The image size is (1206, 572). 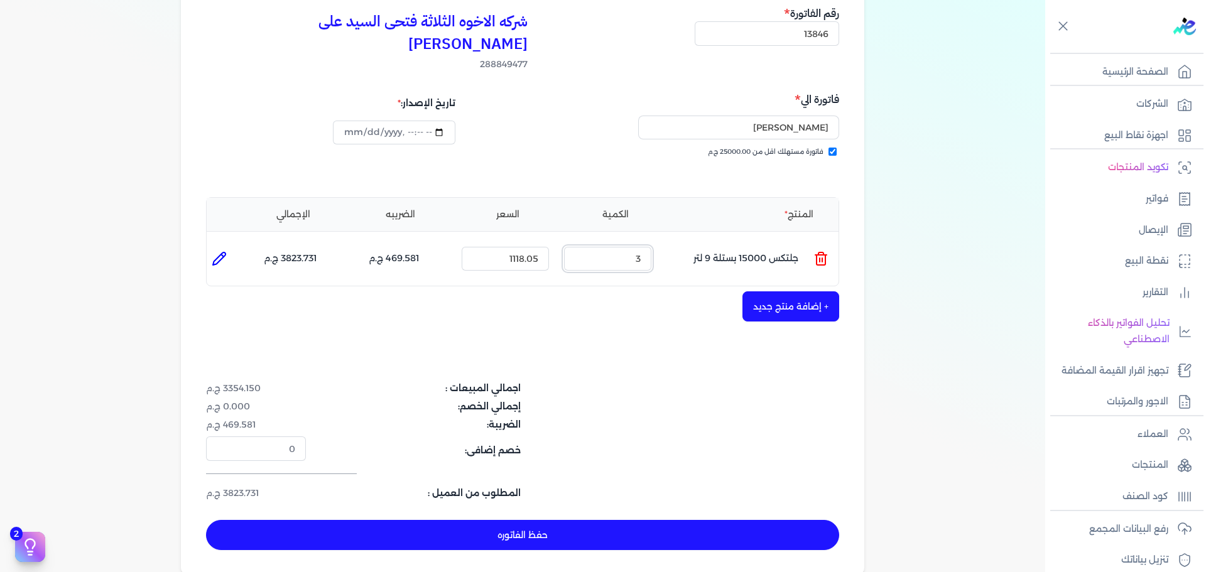 What do you see at coordinates (1111, 331) in the screenshot?
I see `p: تحليل الفواتير بالذكاء الاصطناعي` at bounding box center [1111, 331].